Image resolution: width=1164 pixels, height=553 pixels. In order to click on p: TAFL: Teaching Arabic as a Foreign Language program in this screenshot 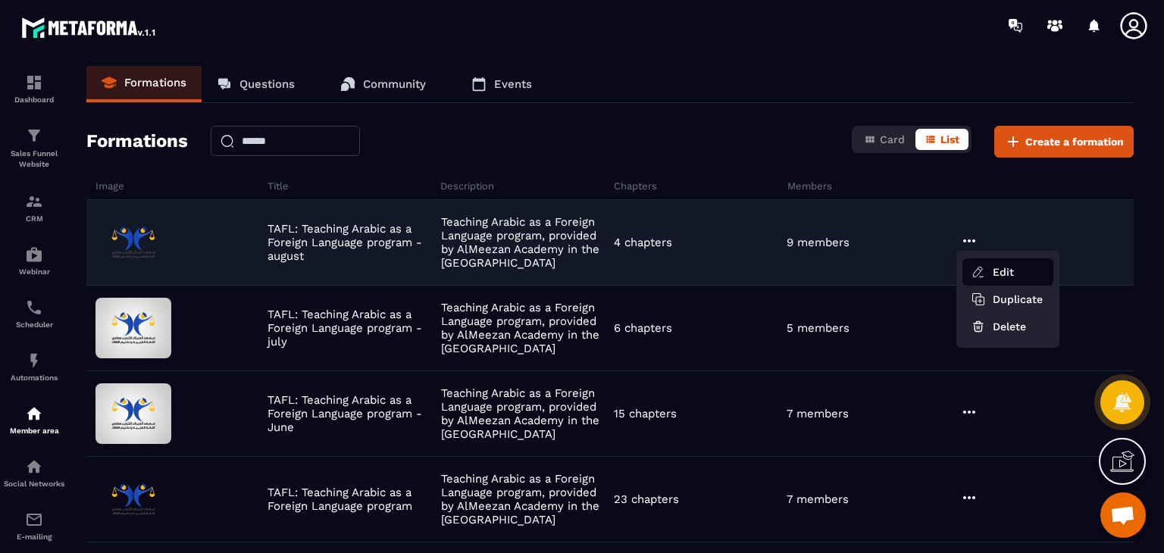, I will do `click(350, 500)`.